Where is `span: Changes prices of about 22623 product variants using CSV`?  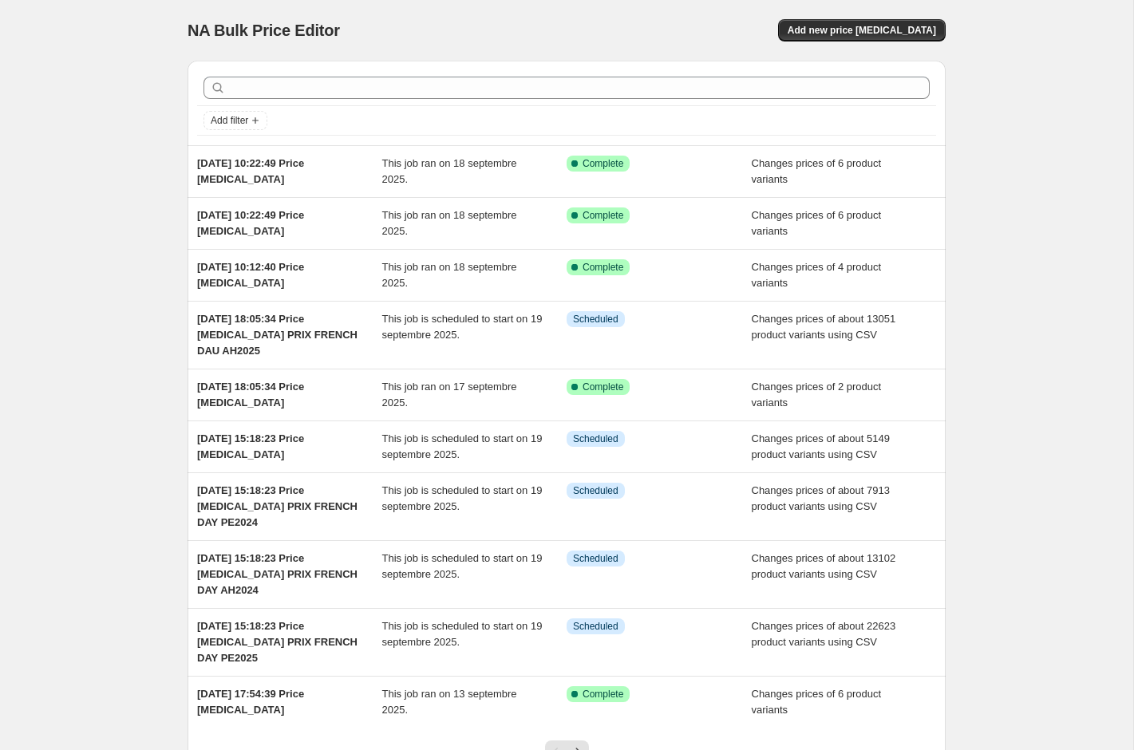 span: Changes prices of about 22623 product variants using CSV is located at coordinates (823, 633).